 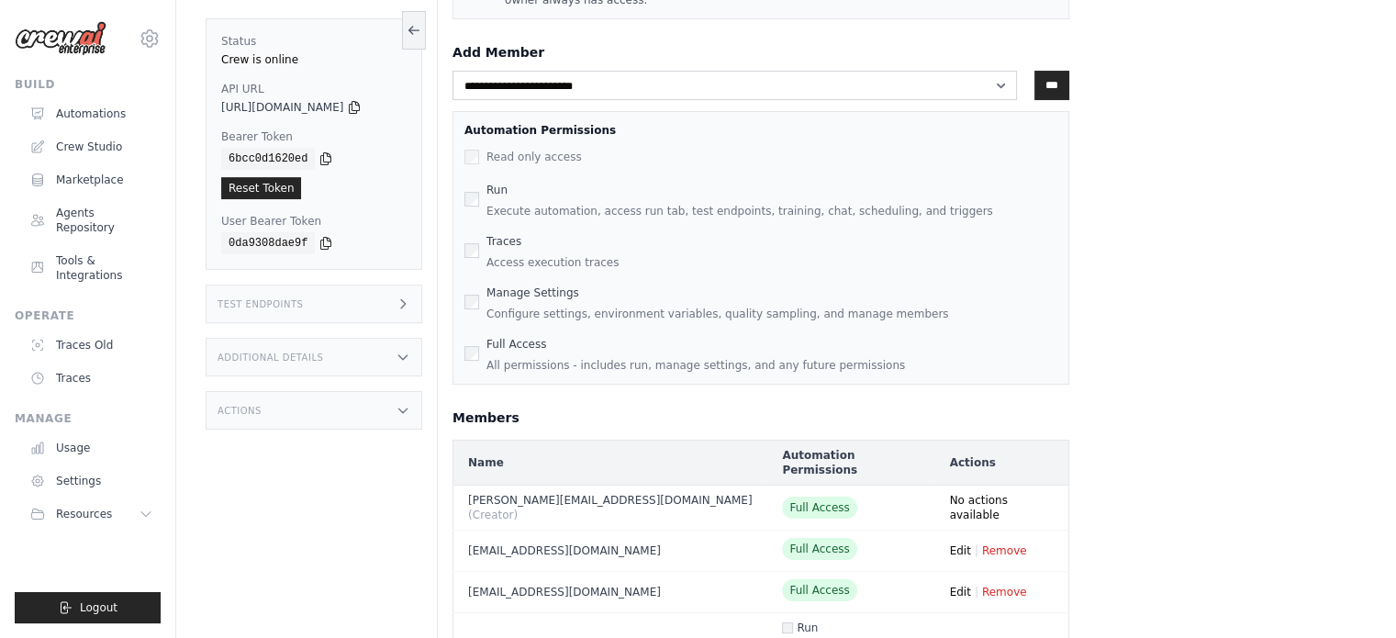 I want to click on label: Read only access, so click(x=534, y=157).